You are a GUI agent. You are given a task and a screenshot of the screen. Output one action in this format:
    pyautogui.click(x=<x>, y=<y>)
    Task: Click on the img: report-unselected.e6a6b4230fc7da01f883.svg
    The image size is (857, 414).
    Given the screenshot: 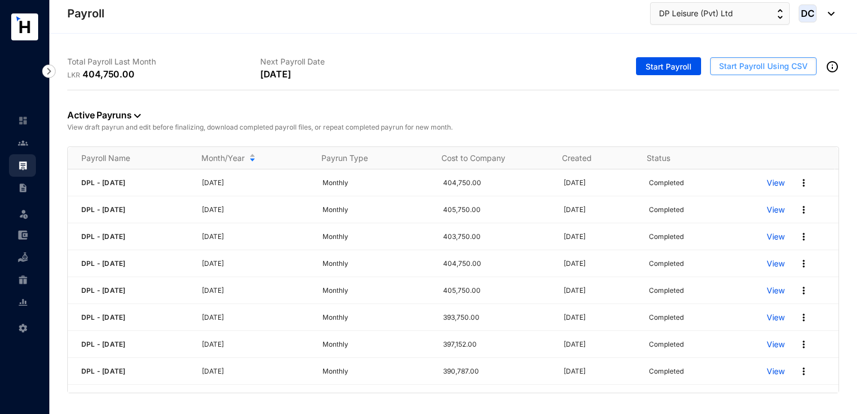 What is the action you would take?
    pyautogui.click(x=23, y=302)
    